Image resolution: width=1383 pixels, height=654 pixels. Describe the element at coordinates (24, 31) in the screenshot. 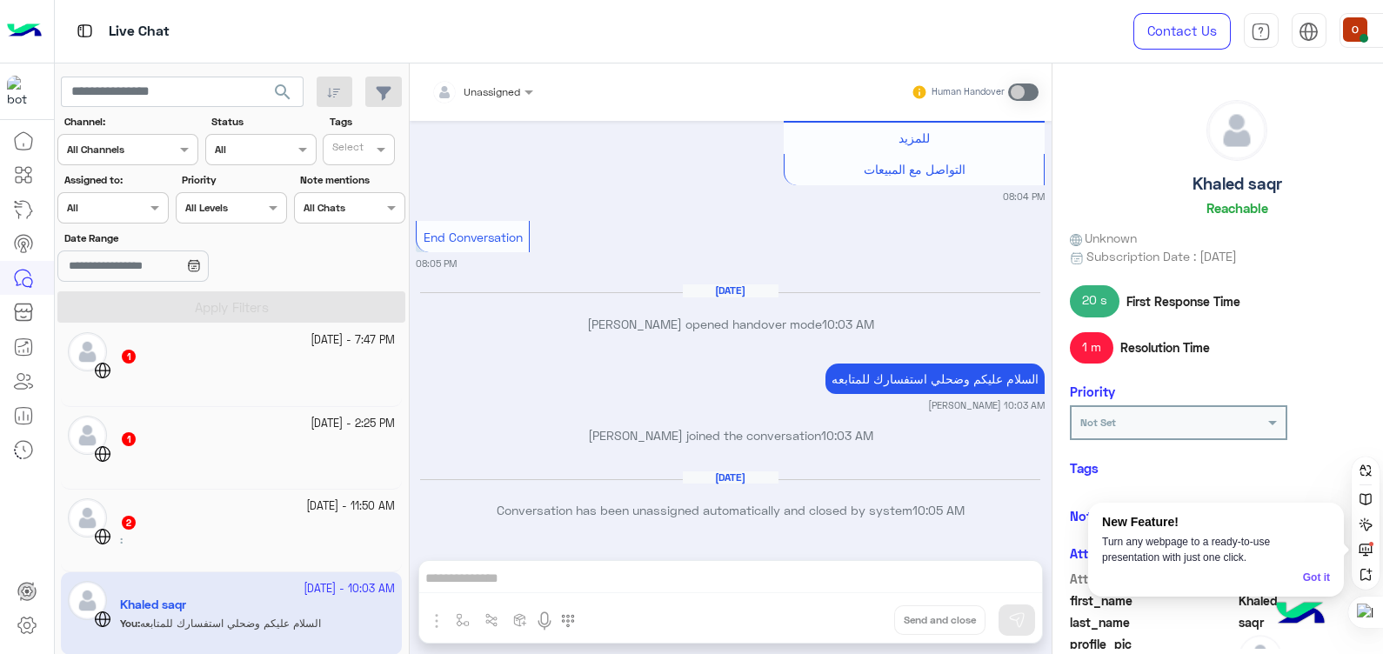

I see `img: Logo` at that location.